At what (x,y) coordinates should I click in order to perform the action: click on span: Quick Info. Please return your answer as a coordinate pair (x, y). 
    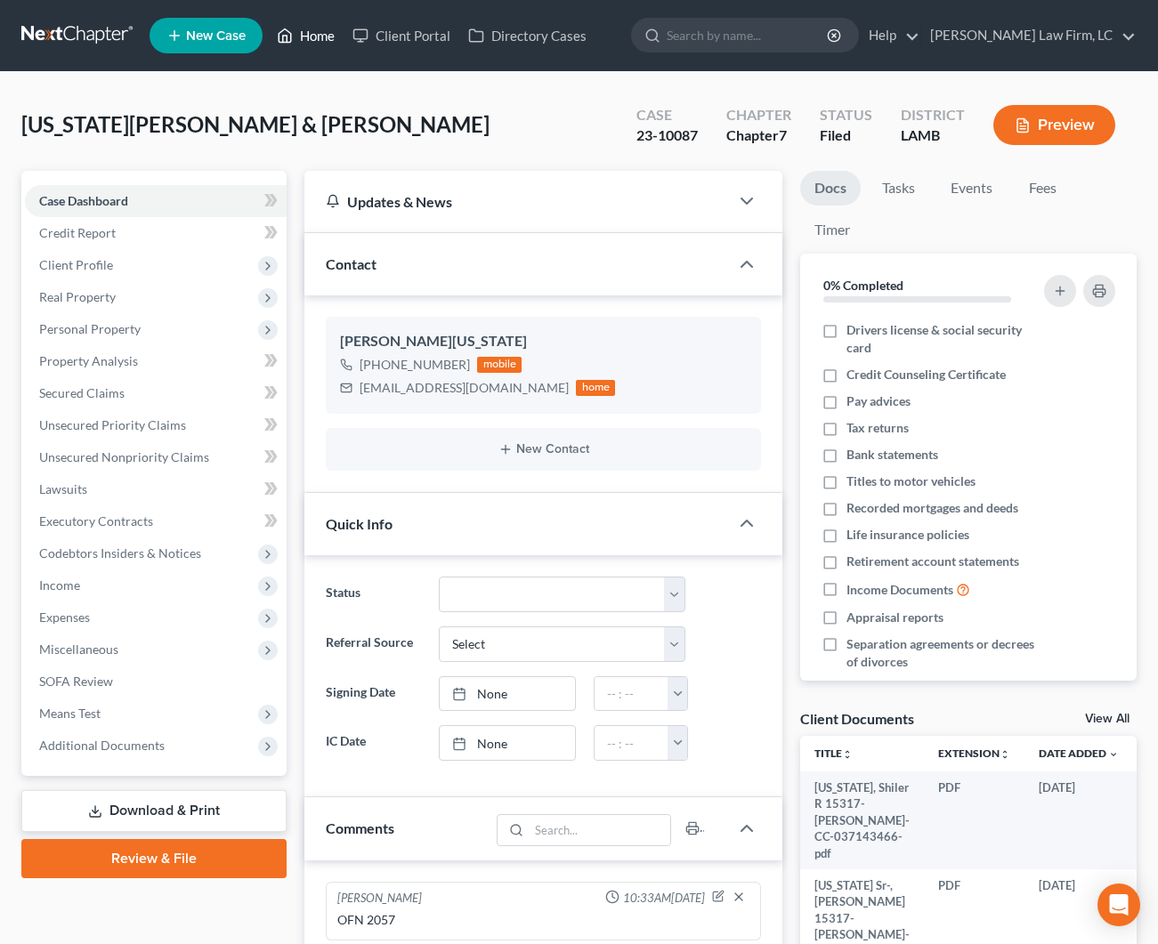
    Looking at the image, I should click on (359, 523).